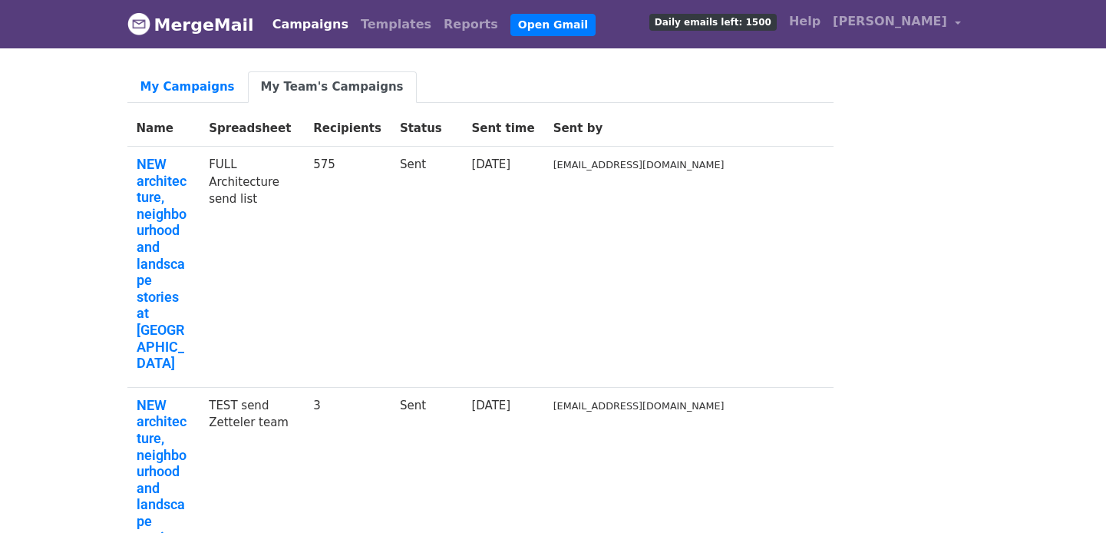  Describe the element at coordinates (347, 267) in the screenshot. I see `td: 575` at that location.